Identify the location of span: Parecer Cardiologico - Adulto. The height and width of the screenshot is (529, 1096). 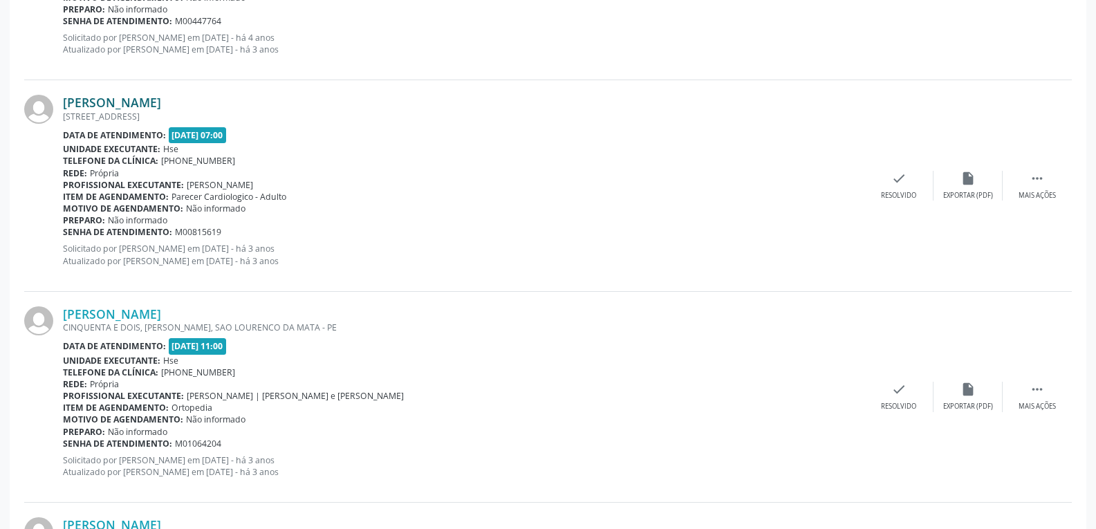
(229, 196).